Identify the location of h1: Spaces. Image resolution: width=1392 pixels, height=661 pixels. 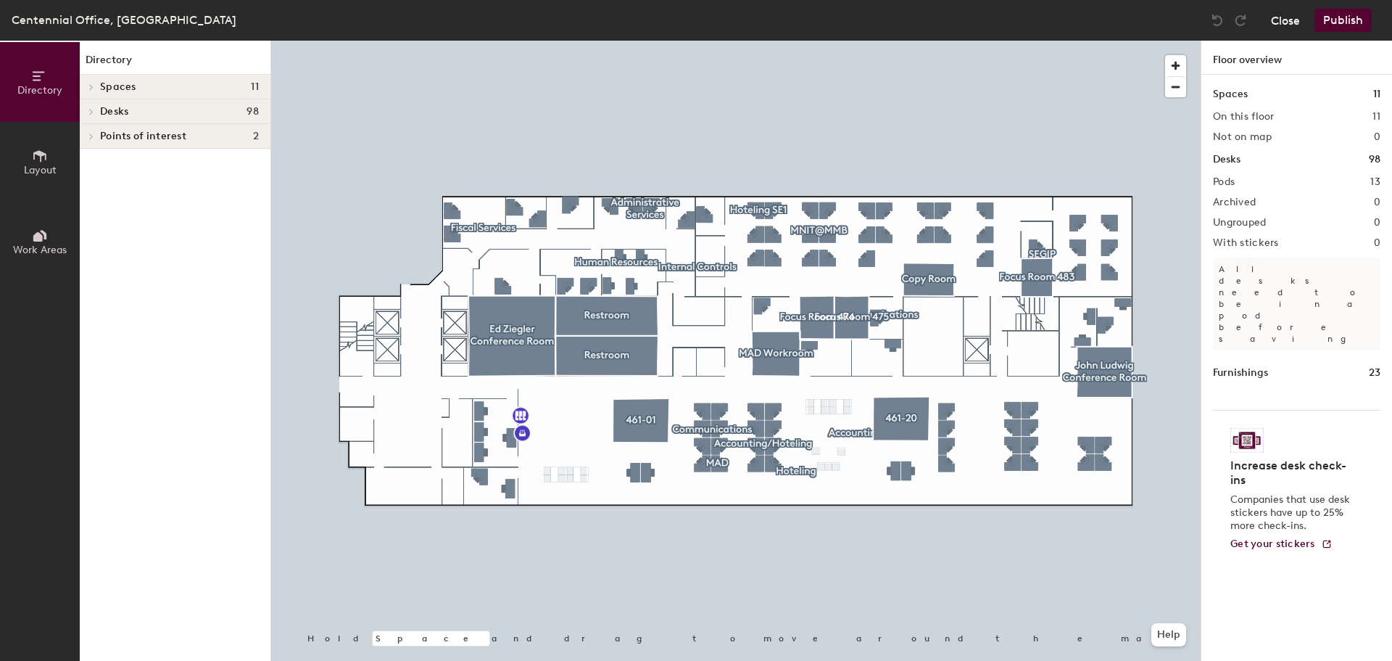
(1231, 94).